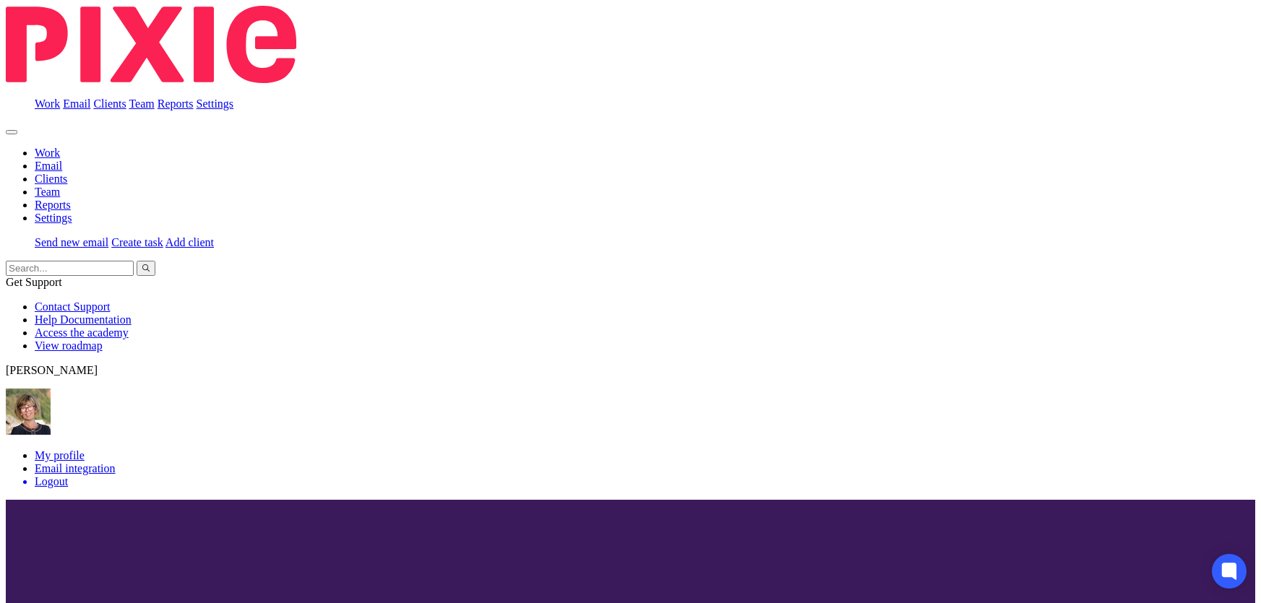 This screenshot has height=603, width=1261. Describe the element at coordinates (69, 345) in the screenshot. I see `a: View roadmap` at that location.